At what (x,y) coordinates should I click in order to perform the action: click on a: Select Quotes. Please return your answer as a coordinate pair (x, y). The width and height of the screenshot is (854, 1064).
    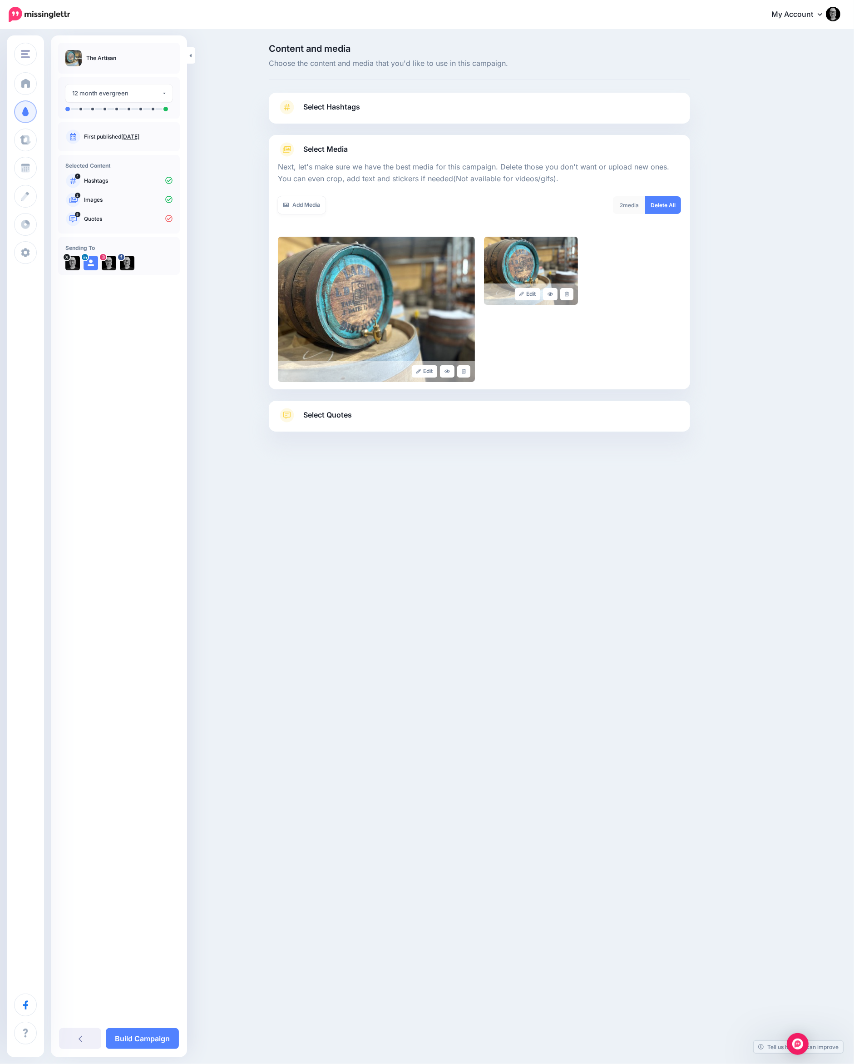
    Looking at the image, I should click on (480, 420).